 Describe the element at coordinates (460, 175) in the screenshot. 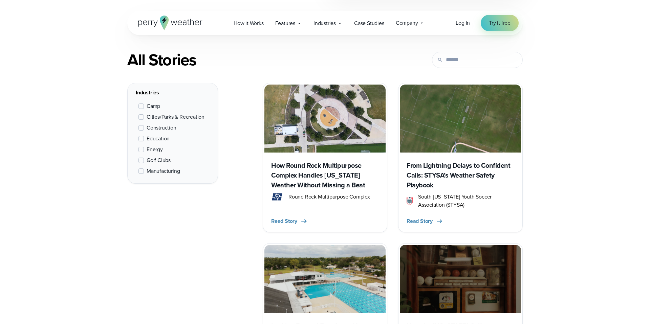

I see `h3: From Lightning Delays to Confident Calls: STYSA’s Weather Safety Playbook` at that location.